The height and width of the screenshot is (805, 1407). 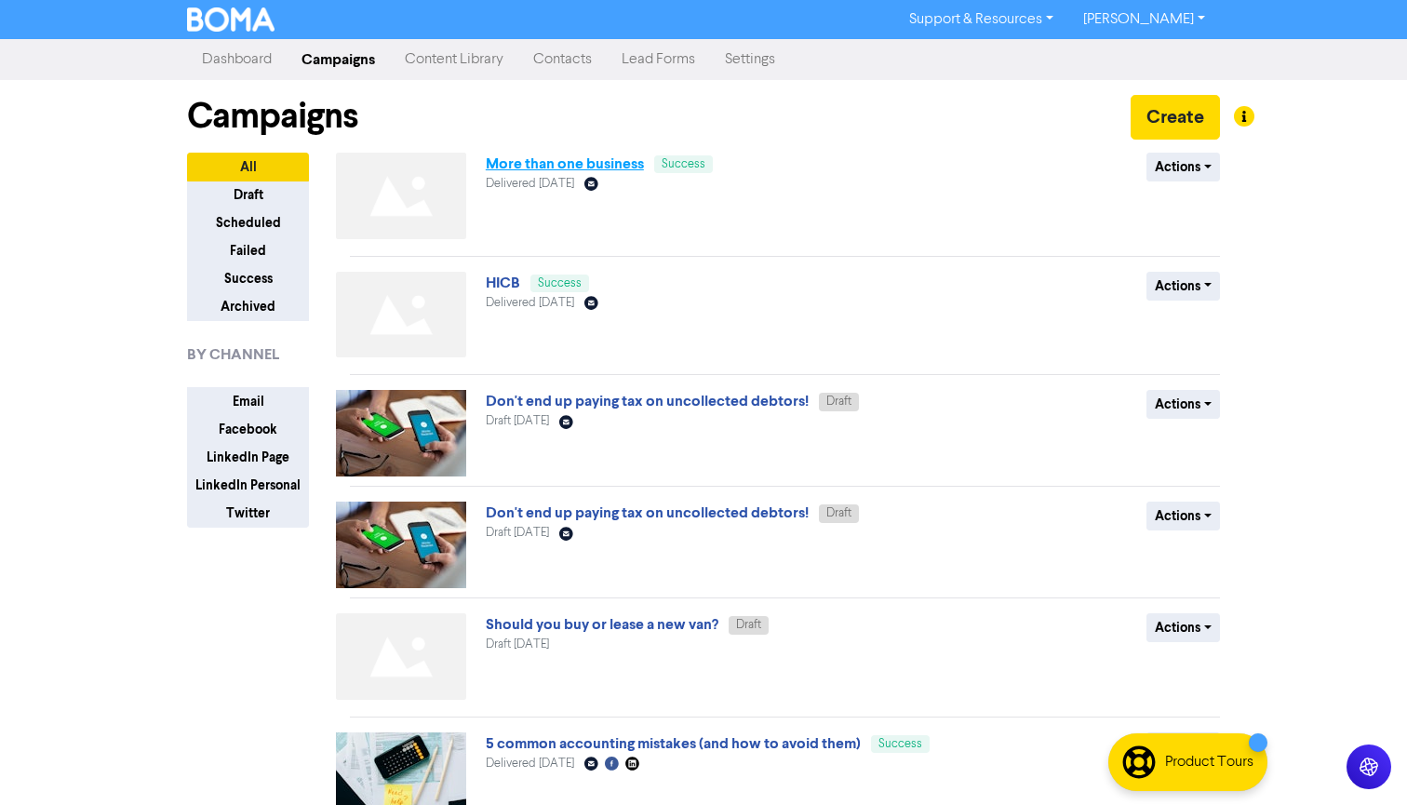 What do you see at coordinates (247, 485) in the screenshot?
I see `button: LinkedIn Personal` at bounding box center [247, 485].